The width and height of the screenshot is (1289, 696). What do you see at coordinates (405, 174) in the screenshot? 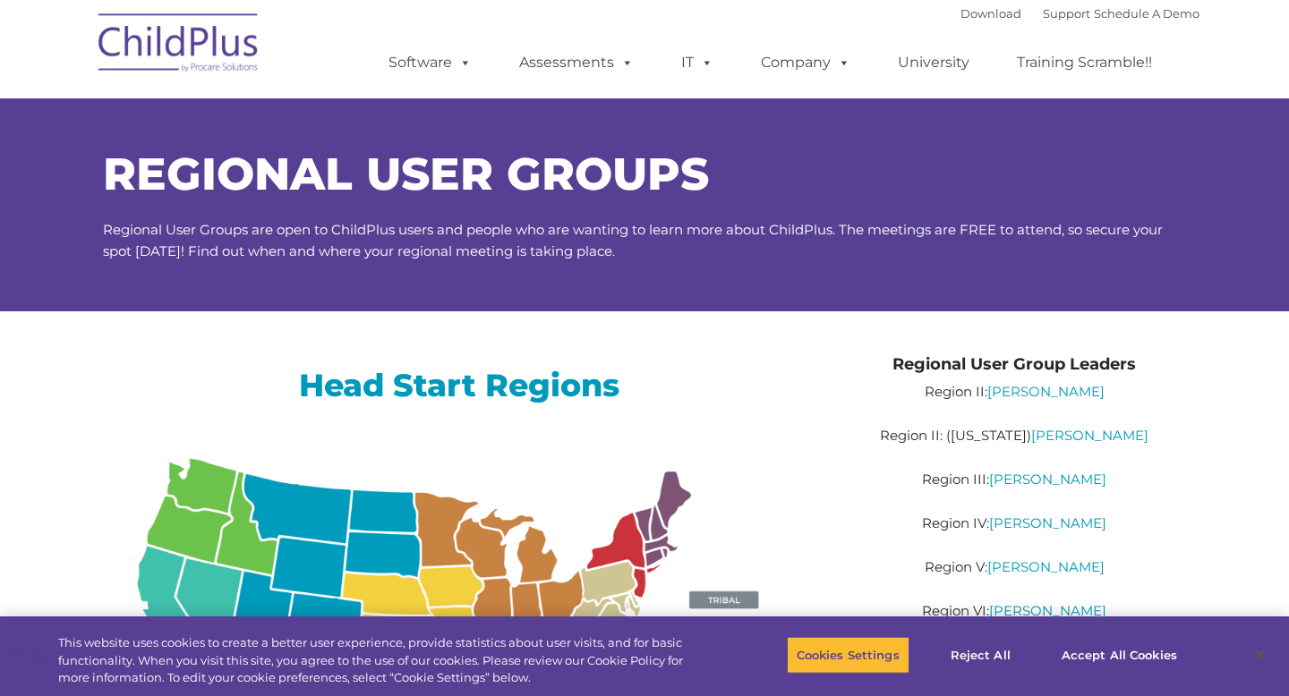
I see `span: Regional User Groups` at bounding box center [405, 174].